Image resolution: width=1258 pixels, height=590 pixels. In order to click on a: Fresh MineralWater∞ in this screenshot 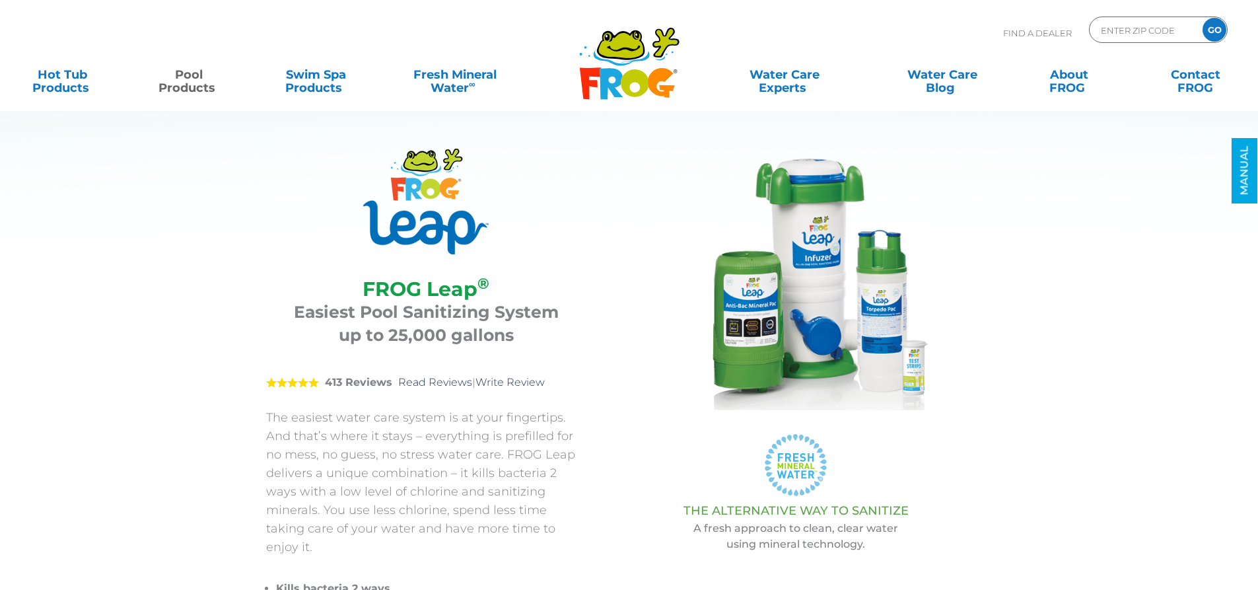, I will do `click(454, 75)`.